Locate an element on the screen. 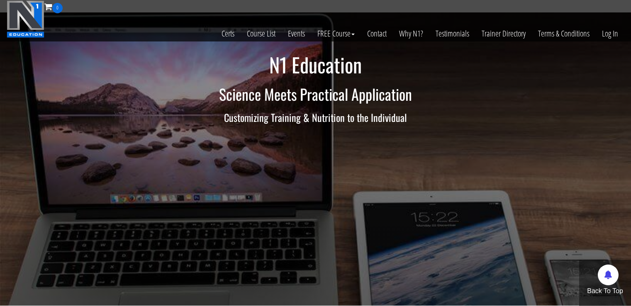 The image size is (631, 306). a: Contact is located at coordinates (377, 34).